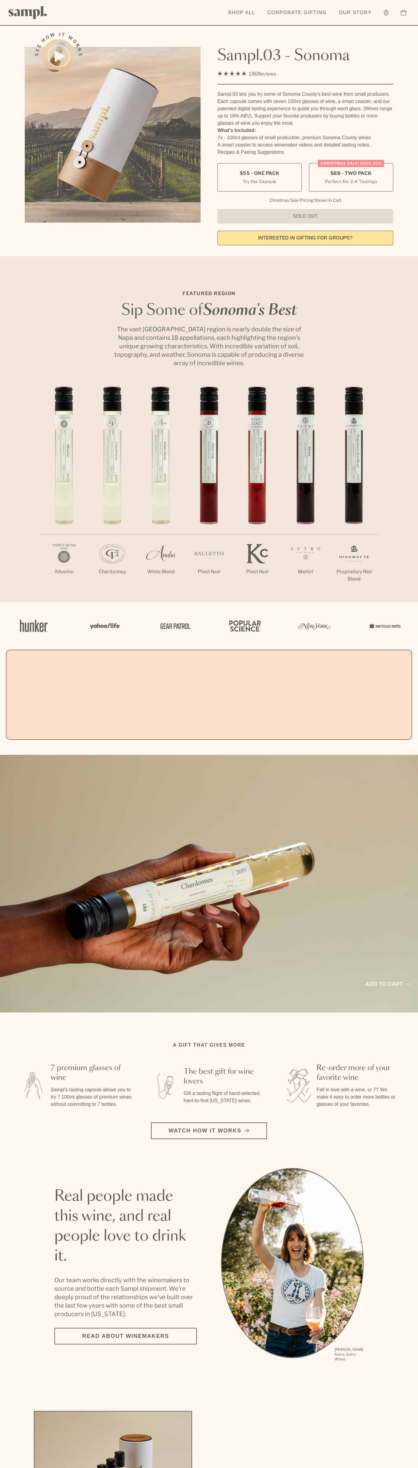 Image resolution: width=418 pixels, height=1468 pixels. What do you see at coordinates (305, 238) in the screenshot?
I see `a: interested in gifting for groups?` at bounding box center [305, 238].